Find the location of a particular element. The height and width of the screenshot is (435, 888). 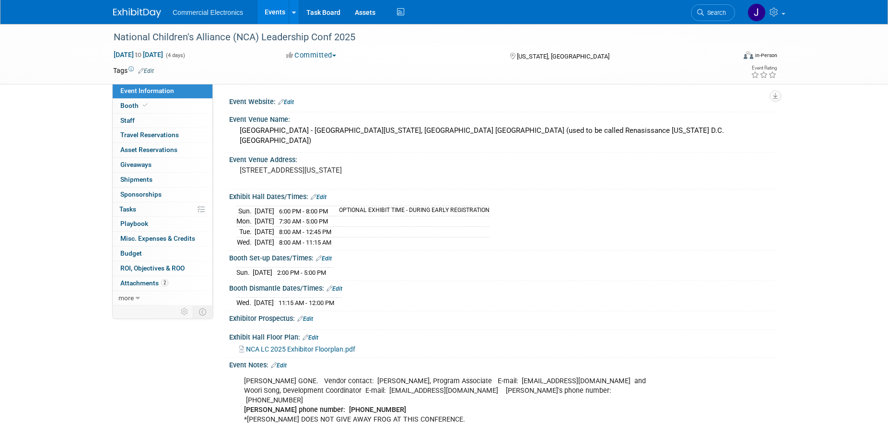

span: NCA LC 2025 Exhibitor Floorplan.pdf is located at coordinates (301, 349).